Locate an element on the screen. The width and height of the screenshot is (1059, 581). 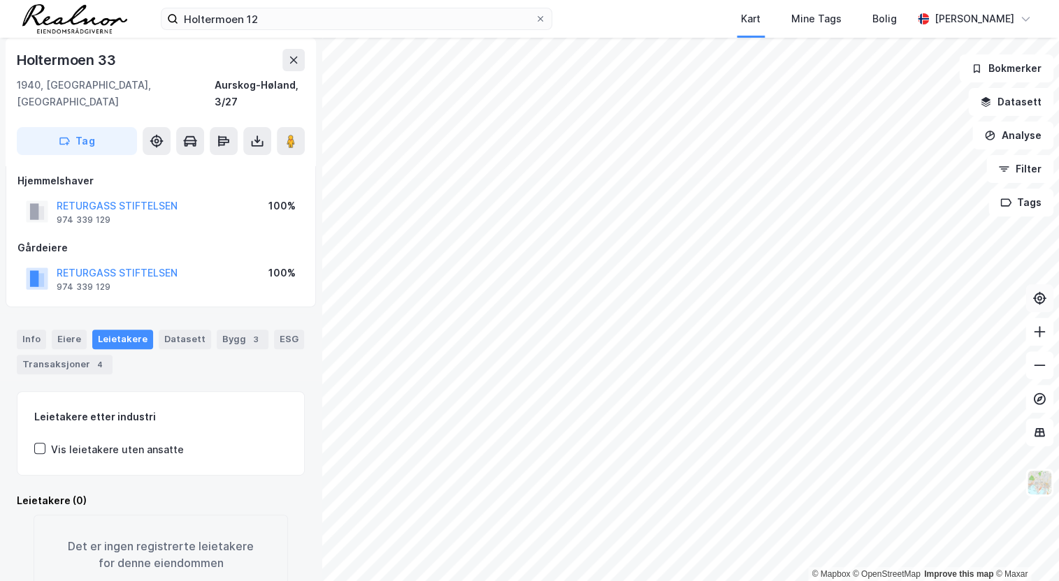
button: Analyse is located at coordinates (1013, 136).